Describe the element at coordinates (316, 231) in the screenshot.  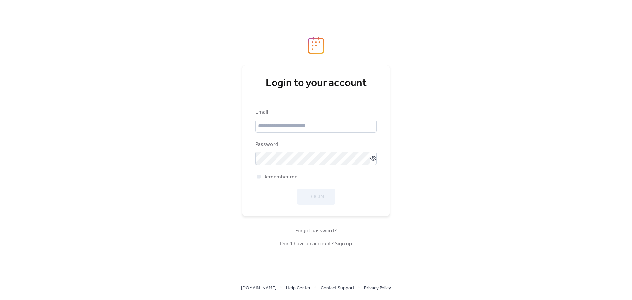
I see `span: Forgot password?` at that location.